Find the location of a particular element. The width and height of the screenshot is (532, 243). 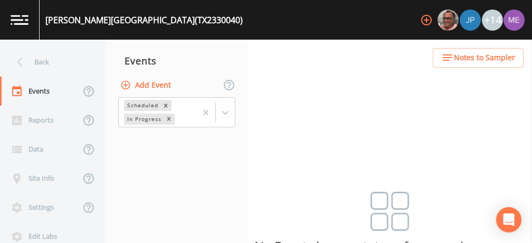

button: Add Event is located at coordinates (147, 85).